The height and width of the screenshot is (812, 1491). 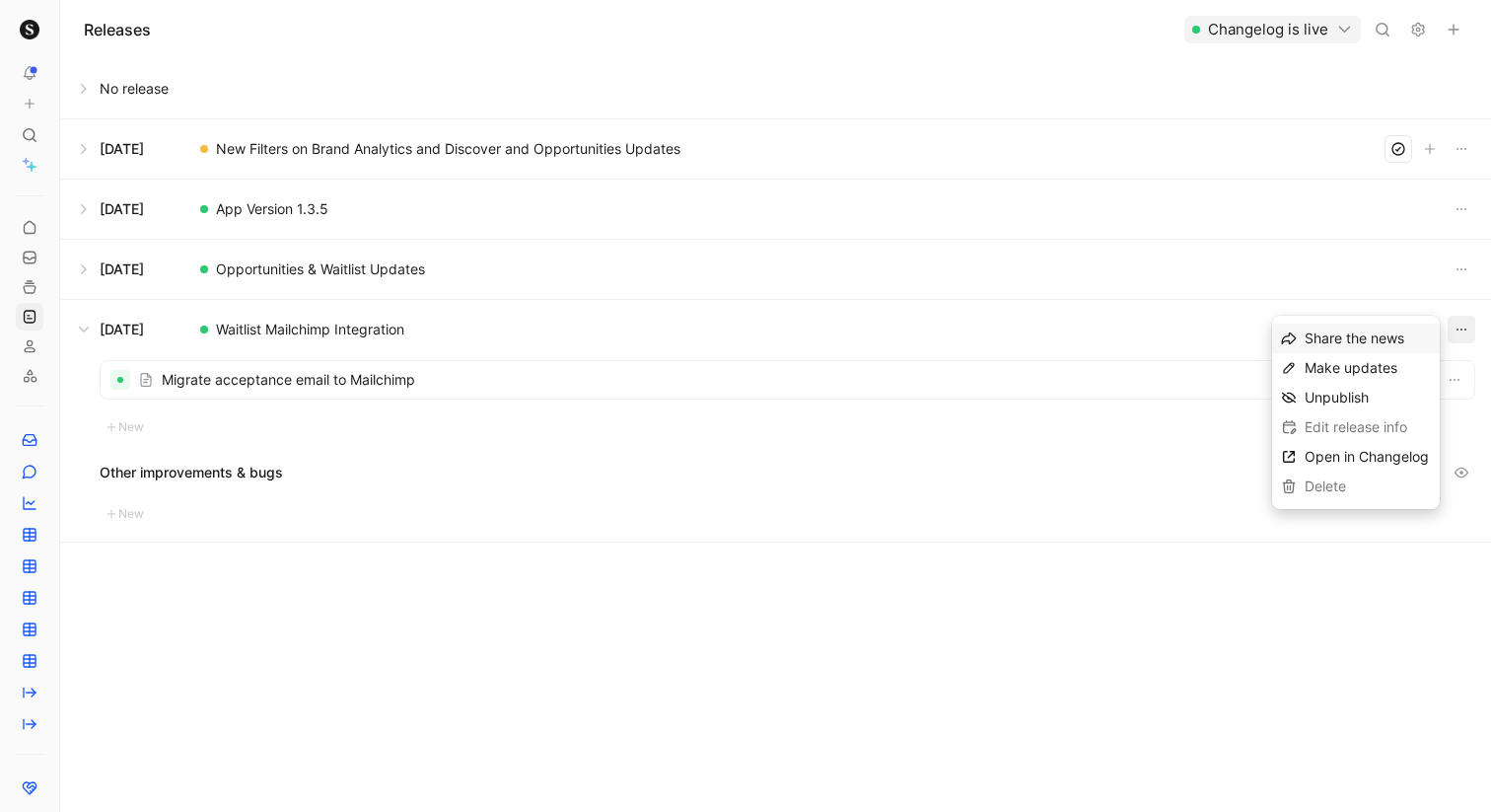 I want to click on div: Other improvements & bugs, so click(x=787, y=472).